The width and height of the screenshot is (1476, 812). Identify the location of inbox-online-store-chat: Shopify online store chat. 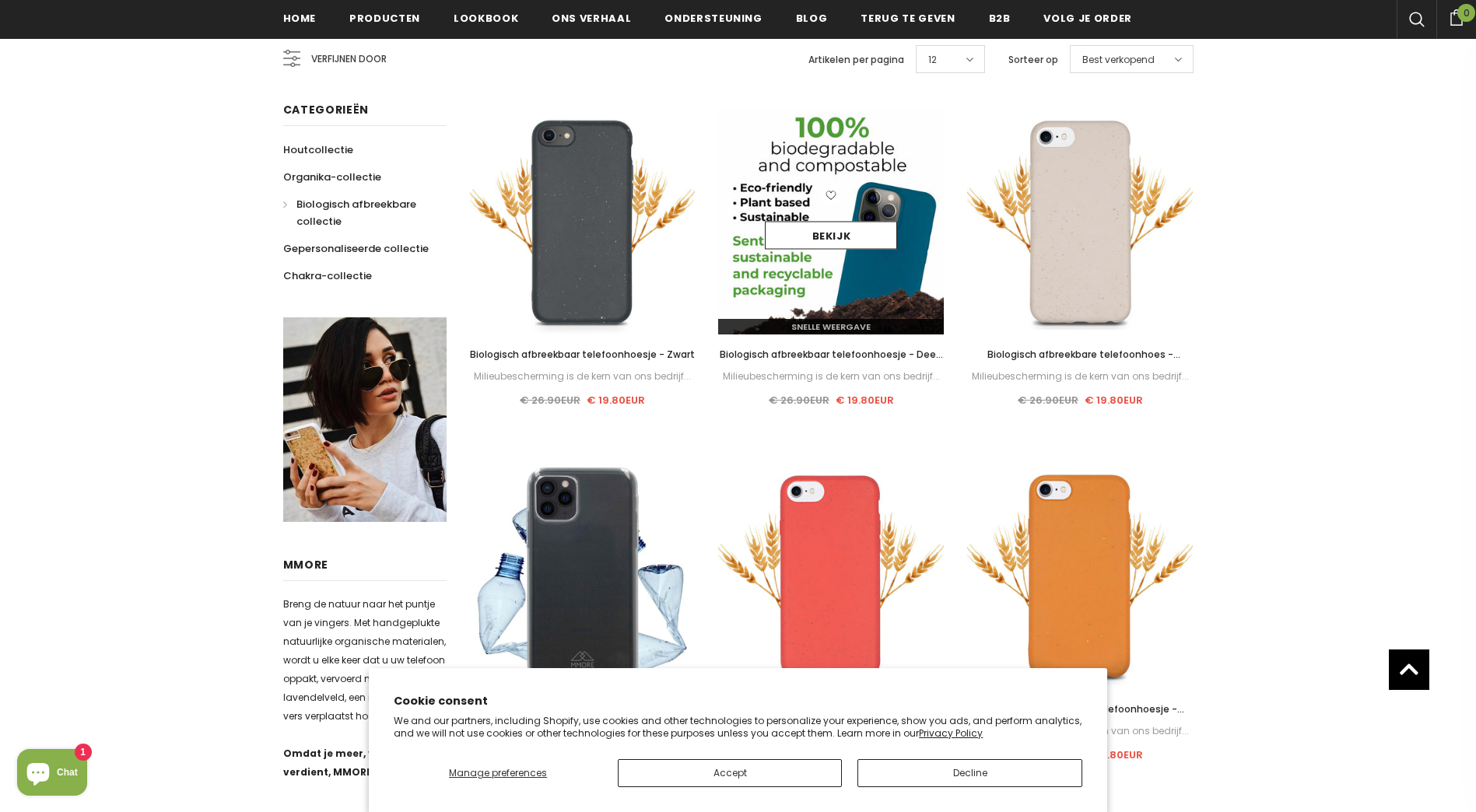
(52, 774).